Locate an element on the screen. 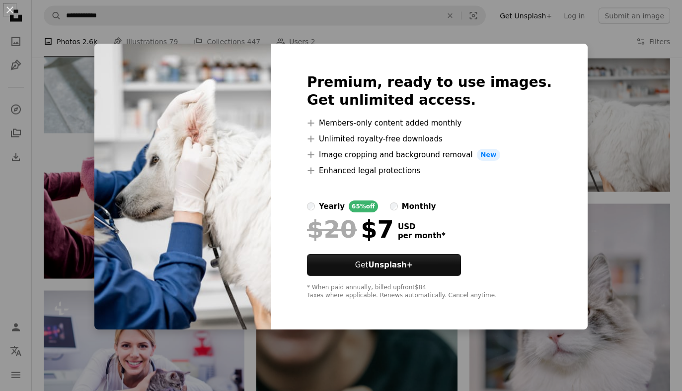 The height and width of the screenshot is (391, 682). li: Members-only content added monthly is located at coordinates (429, 123).